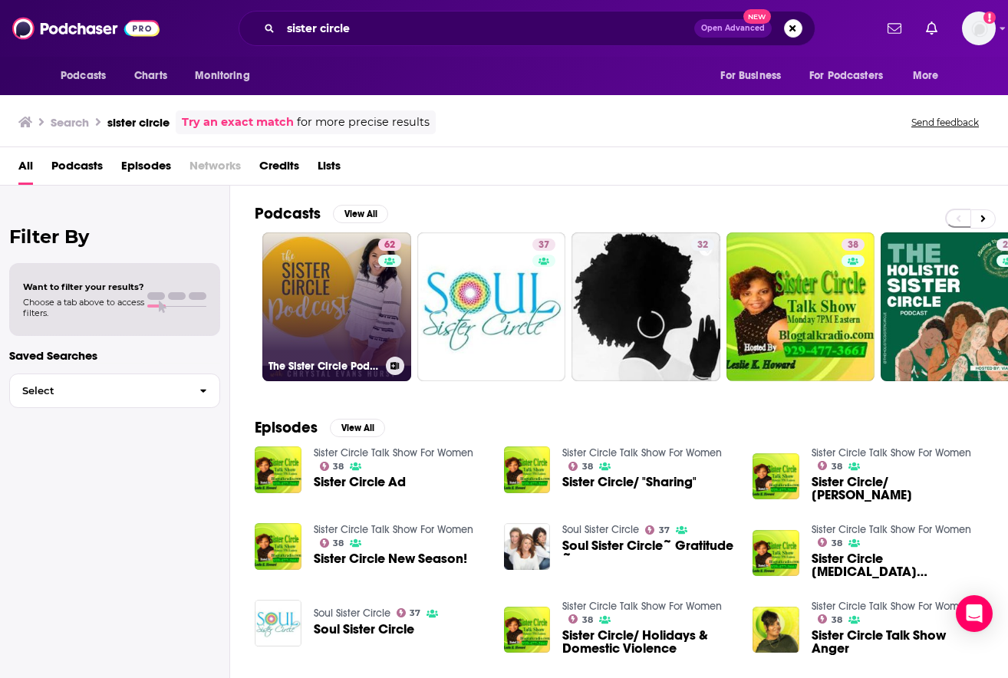 The image size is (1008, 678). I want to click on a: Try an exact match, so click(238, 122).